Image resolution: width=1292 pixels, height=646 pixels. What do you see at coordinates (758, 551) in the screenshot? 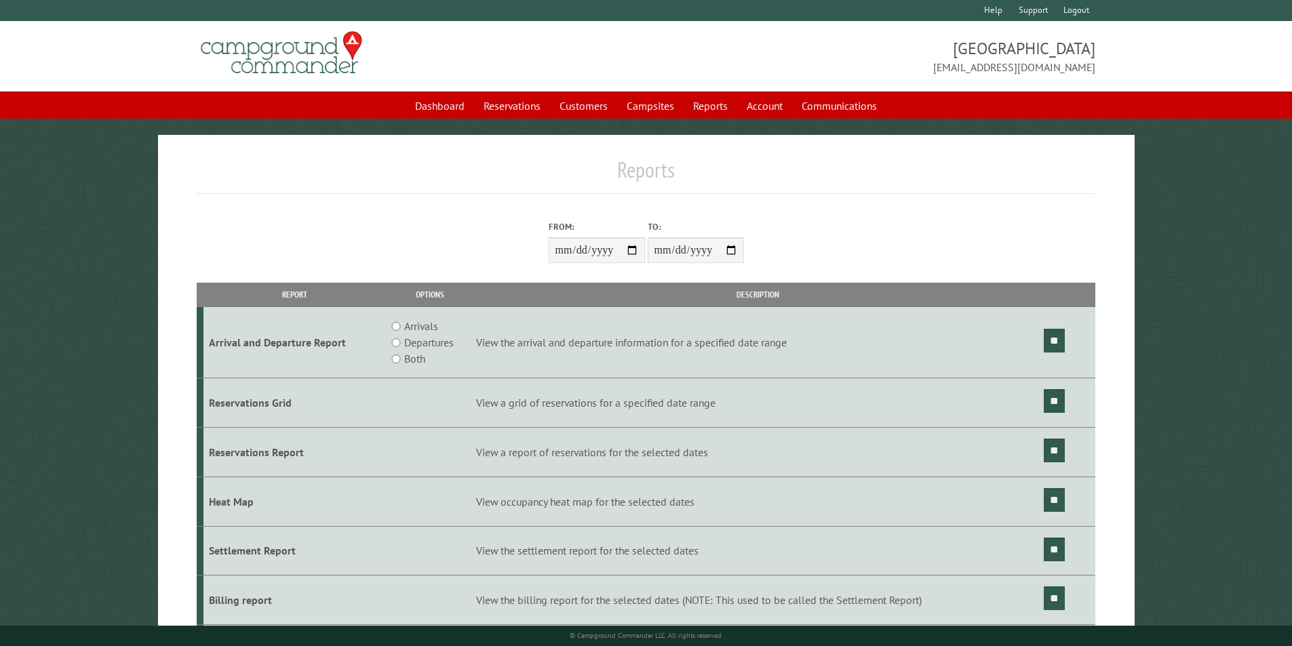
I see `td: View the settlement report for the selected dates` at bounding box center [758, 551].